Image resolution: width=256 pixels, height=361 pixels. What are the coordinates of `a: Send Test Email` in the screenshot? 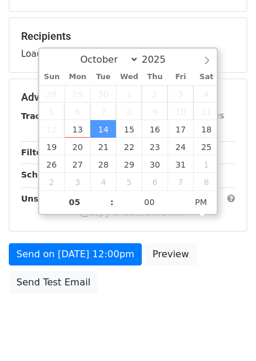 It's located at (53, 283).